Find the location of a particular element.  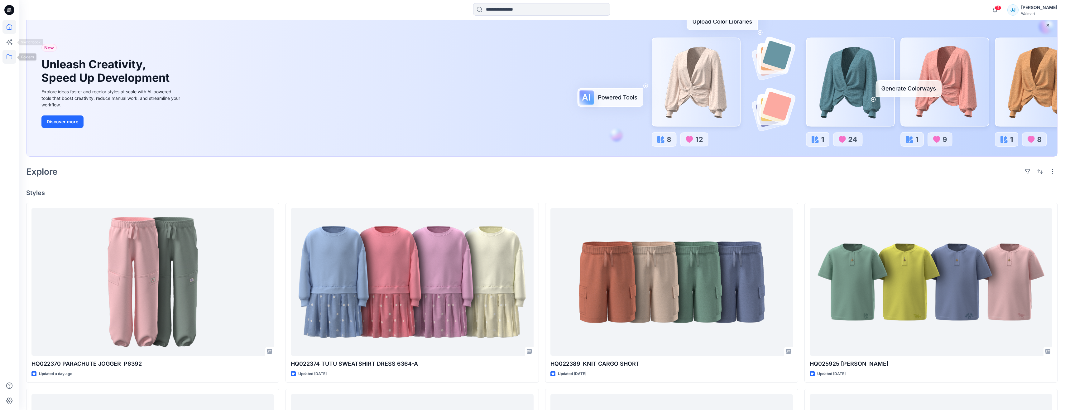

span: 11 is located at coordinates (998, 8).